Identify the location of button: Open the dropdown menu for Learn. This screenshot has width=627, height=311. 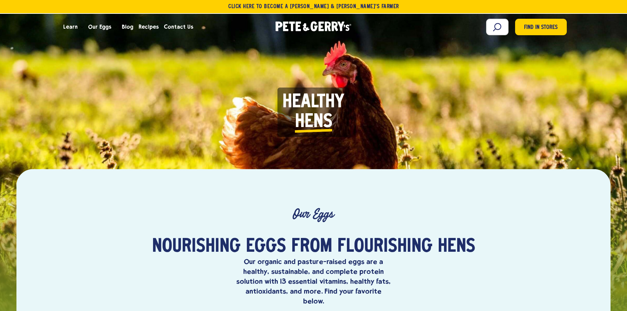
(82, 27).